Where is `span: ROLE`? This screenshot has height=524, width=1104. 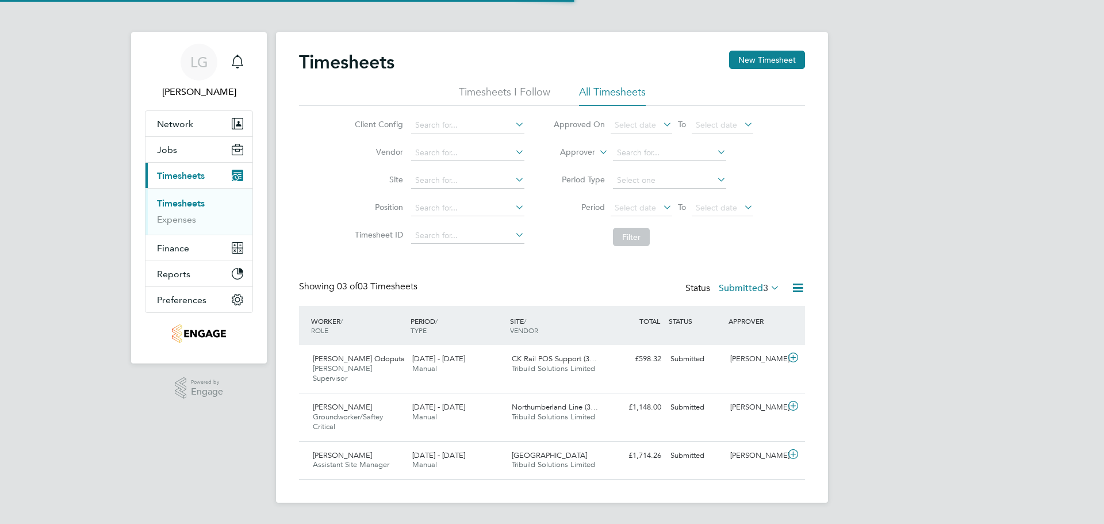
span: ROLE is located at coordinates (320, 330).